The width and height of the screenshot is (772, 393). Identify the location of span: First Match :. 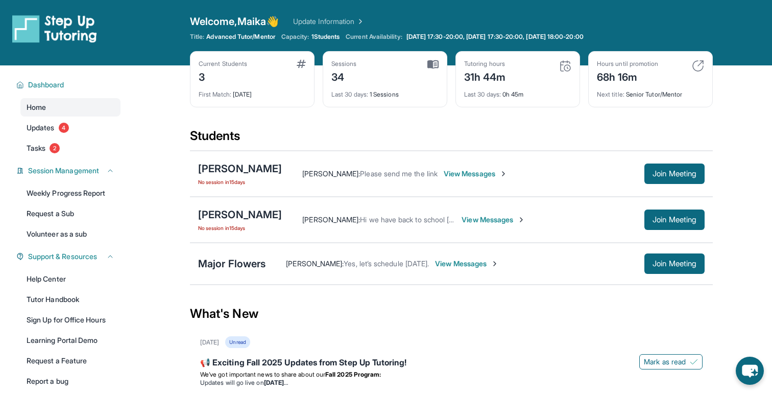
(215, 94).